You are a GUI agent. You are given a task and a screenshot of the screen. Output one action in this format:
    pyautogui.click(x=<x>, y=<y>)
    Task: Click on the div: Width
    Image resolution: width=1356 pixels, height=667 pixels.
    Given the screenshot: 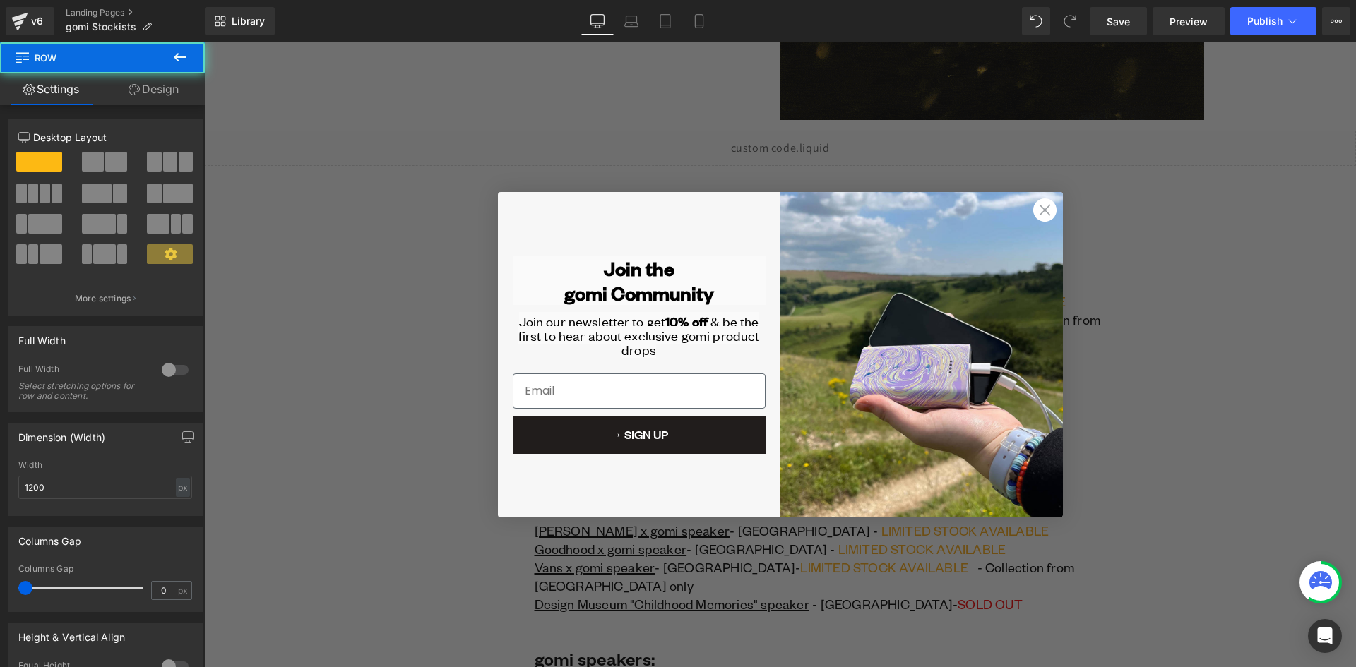 What is the action you would take?
    pyautogui.click(x=105, y=465)
    